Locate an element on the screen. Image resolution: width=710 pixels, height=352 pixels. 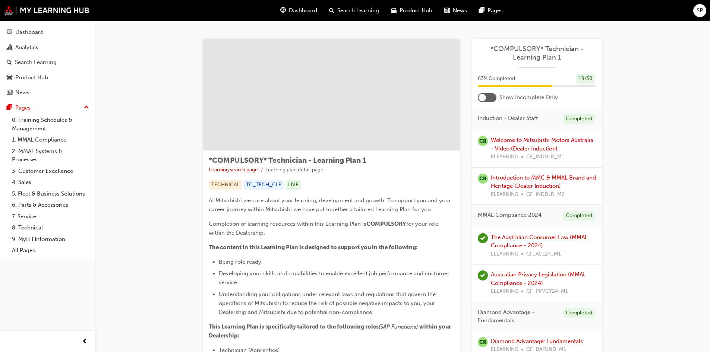
a: All Pages is located at coordinates (50, 250).